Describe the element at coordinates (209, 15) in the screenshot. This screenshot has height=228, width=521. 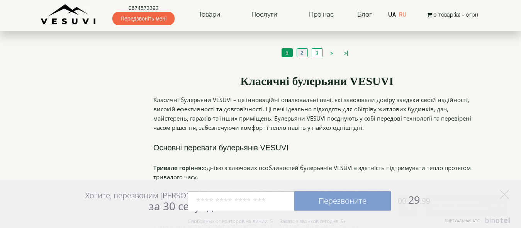
I see `a: Товари` at that location.